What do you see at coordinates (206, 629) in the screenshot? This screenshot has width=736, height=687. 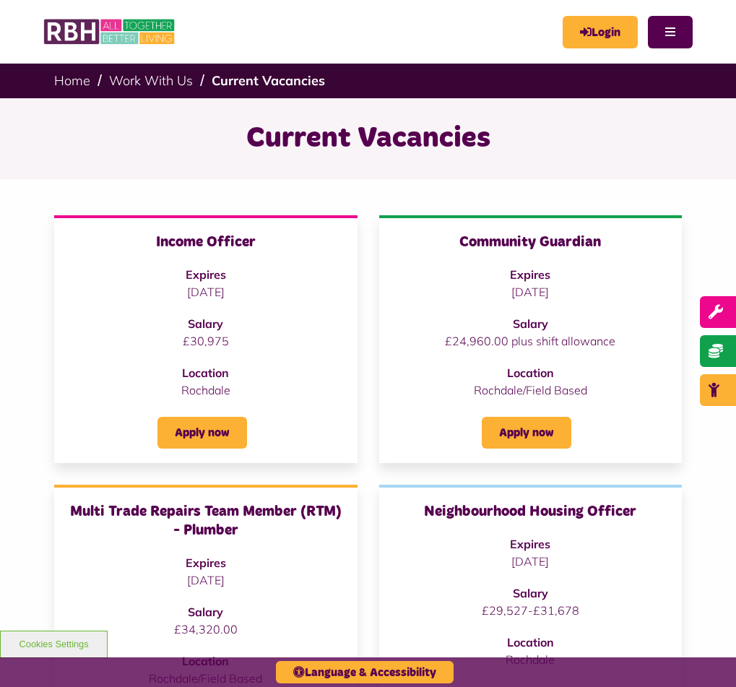 I see `p: £34,320.00` at bounding box center [206, 629].